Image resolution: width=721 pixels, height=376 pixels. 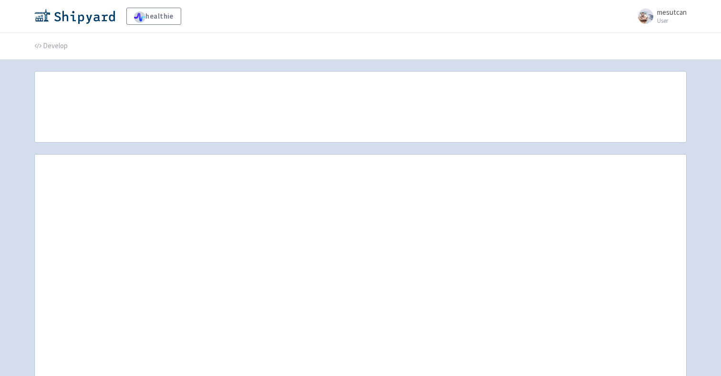 I want to click on a: healthie, so click(x=153, y=16).